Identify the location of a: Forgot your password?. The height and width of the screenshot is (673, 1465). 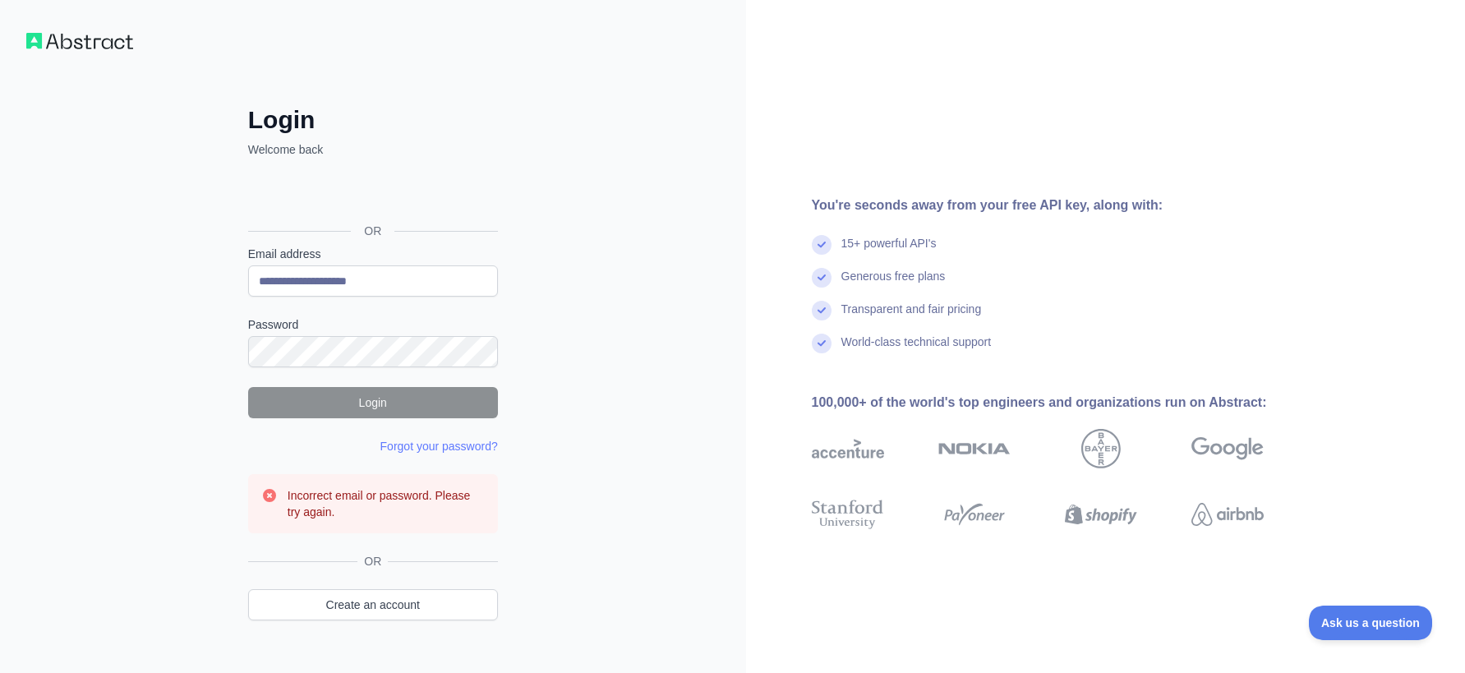
(439, 446).